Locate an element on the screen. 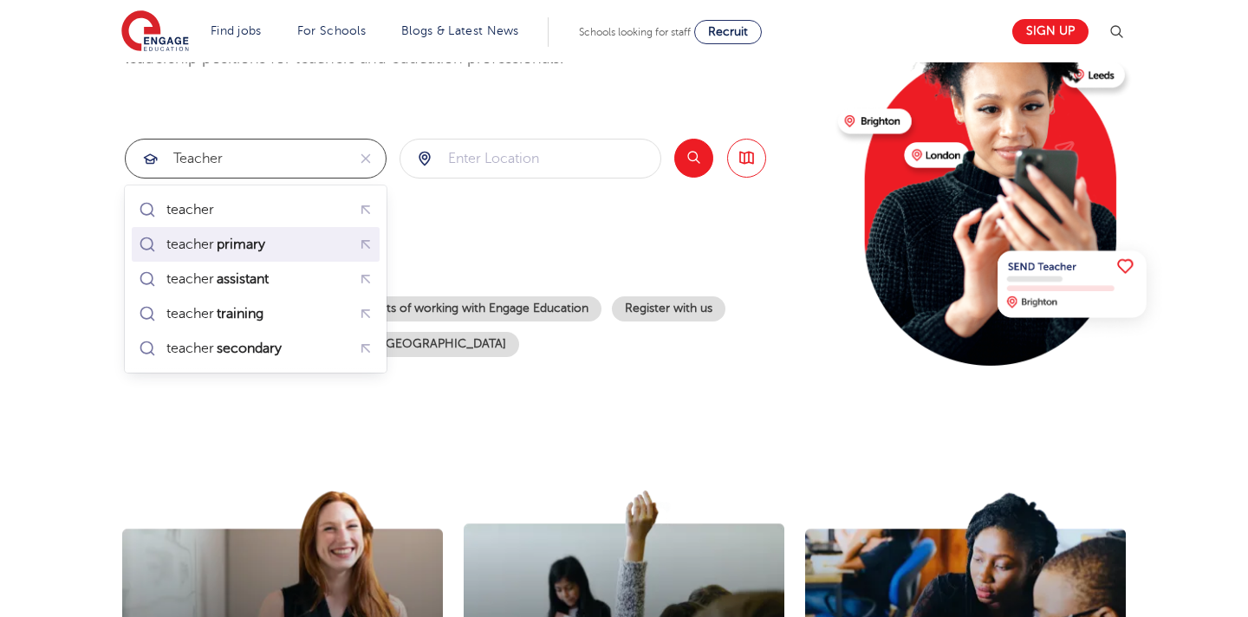  span: Schools looking for staff is located at coordinates (634, 32).